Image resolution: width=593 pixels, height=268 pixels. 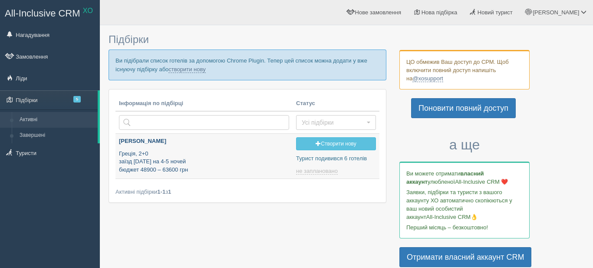 What do you see at coordinates (56, 120) in the screenshot?
I see `a: Активні` at bounding box center [56, 120].